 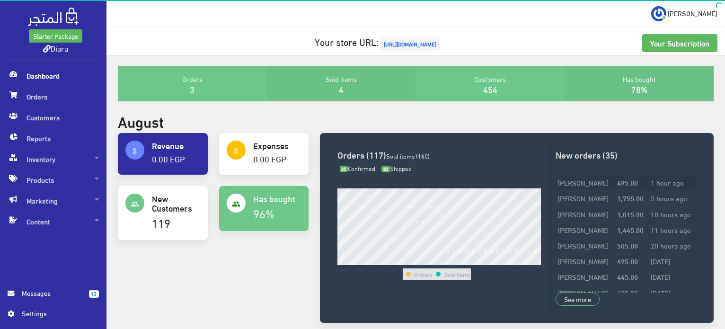 What do you see at coordinates (454, 262) in the screenshot?
I see `div: 18` at bounding box center [454, 262].